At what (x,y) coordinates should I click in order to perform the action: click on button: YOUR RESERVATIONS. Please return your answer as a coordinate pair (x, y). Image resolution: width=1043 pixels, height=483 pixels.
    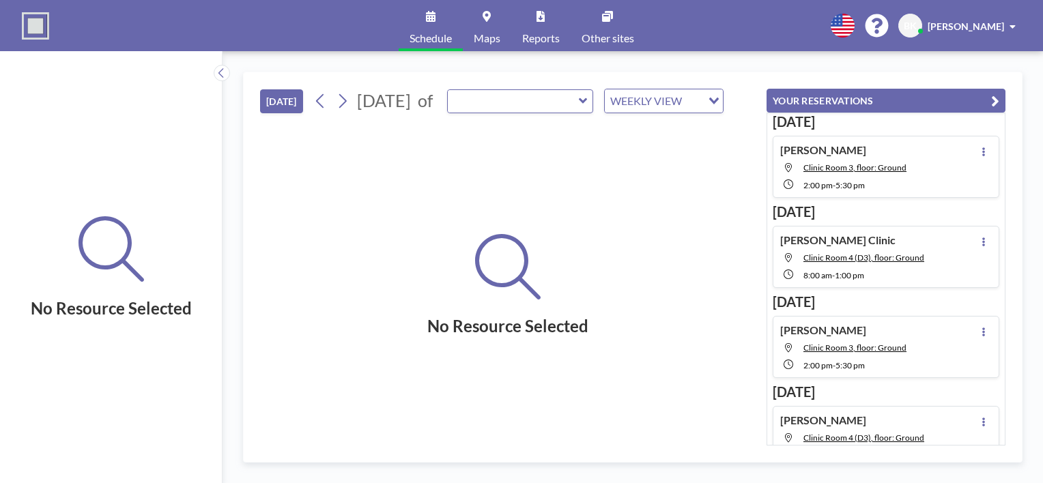
    Looking at the image, I should click on (886, 100).